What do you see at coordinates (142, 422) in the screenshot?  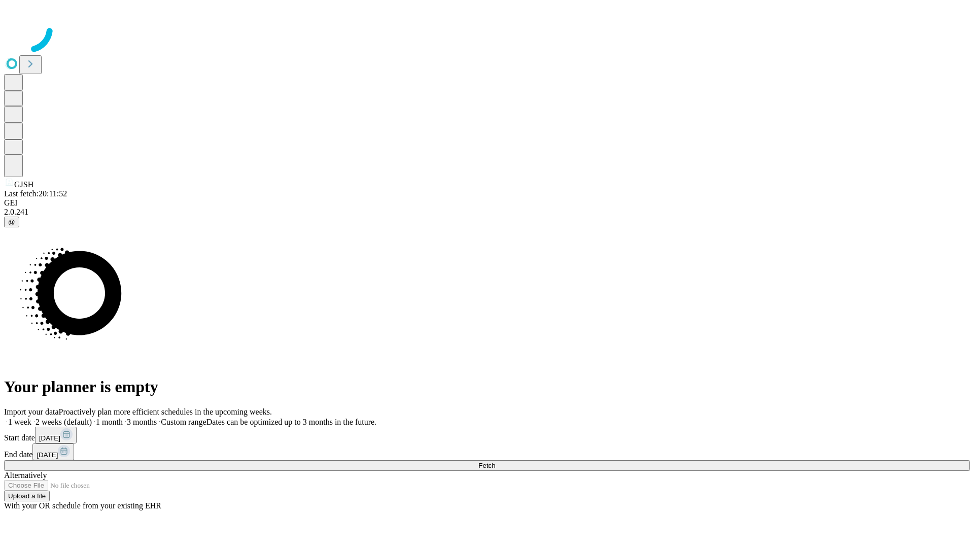 I see `span: 3 months` at bounding box center [142, 422].